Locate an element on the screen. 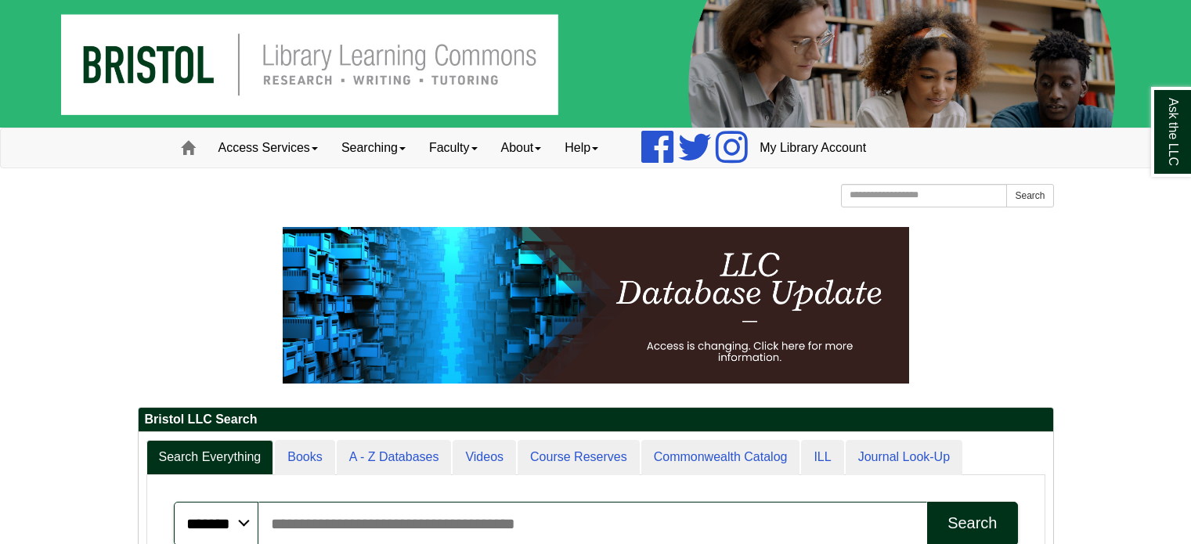 The width and height of the screenshot is (1191, 544). a: About is located at coordinates (522, 148).